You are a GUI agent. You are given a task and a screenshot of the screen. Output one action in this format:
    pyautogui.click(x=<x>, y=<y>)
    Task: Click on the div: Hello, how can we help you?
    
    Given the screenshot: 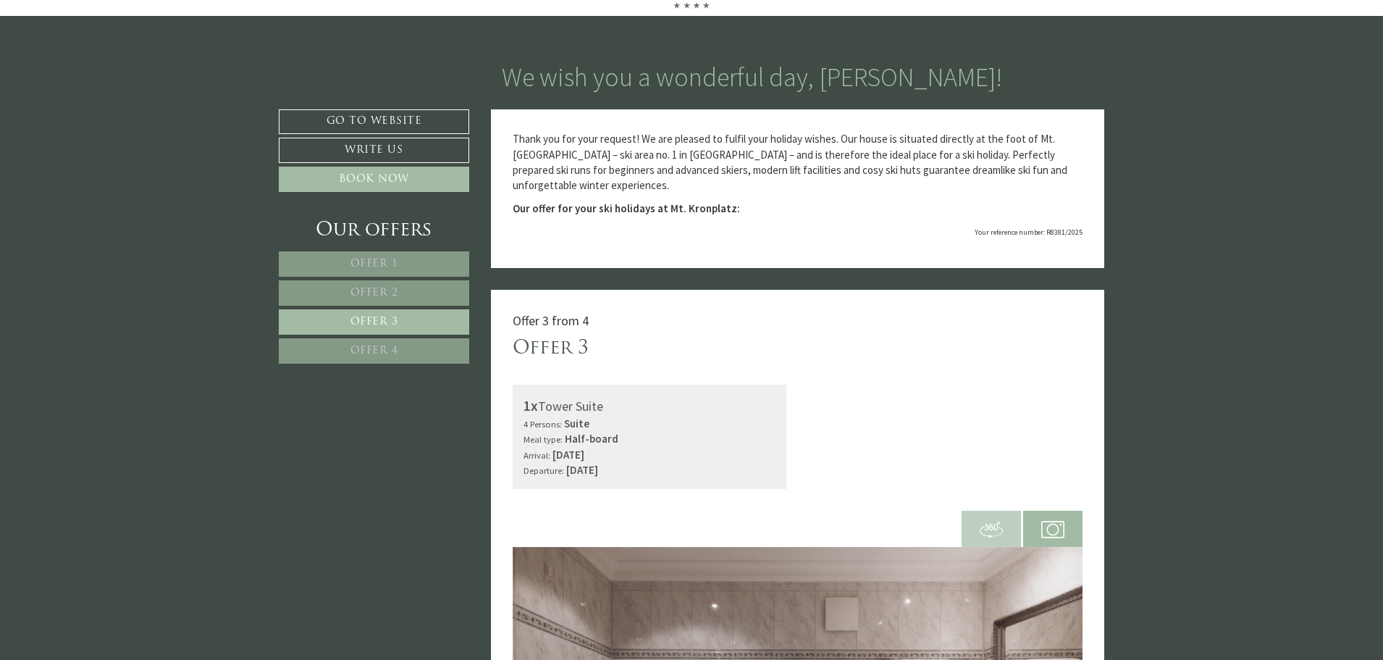 What is the action you would take?
    pyautogui.click(x=83, y=59)
    